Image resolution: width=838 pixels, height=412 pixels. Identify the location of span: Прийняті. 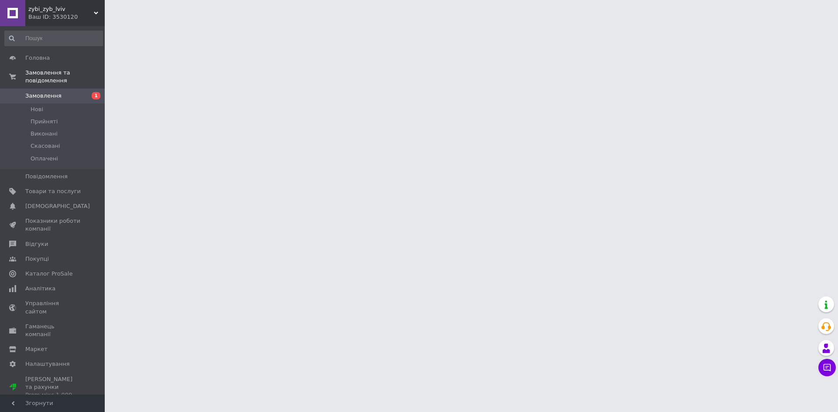
(44, 122).